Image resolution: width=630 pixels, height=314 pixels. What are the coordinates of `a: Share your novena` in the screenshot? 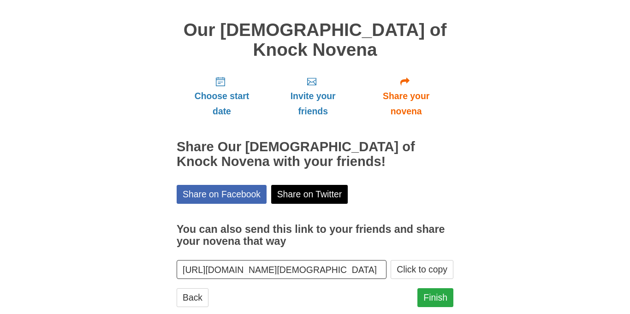 It's located at (406, 96).